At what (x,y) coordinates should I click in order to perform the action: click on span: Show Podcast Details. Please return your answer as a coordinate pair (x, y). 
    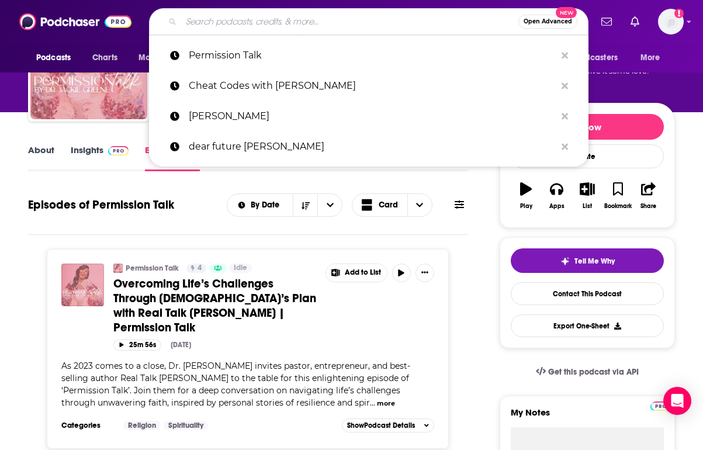
    Looking at the image, I should click on (381, 426).